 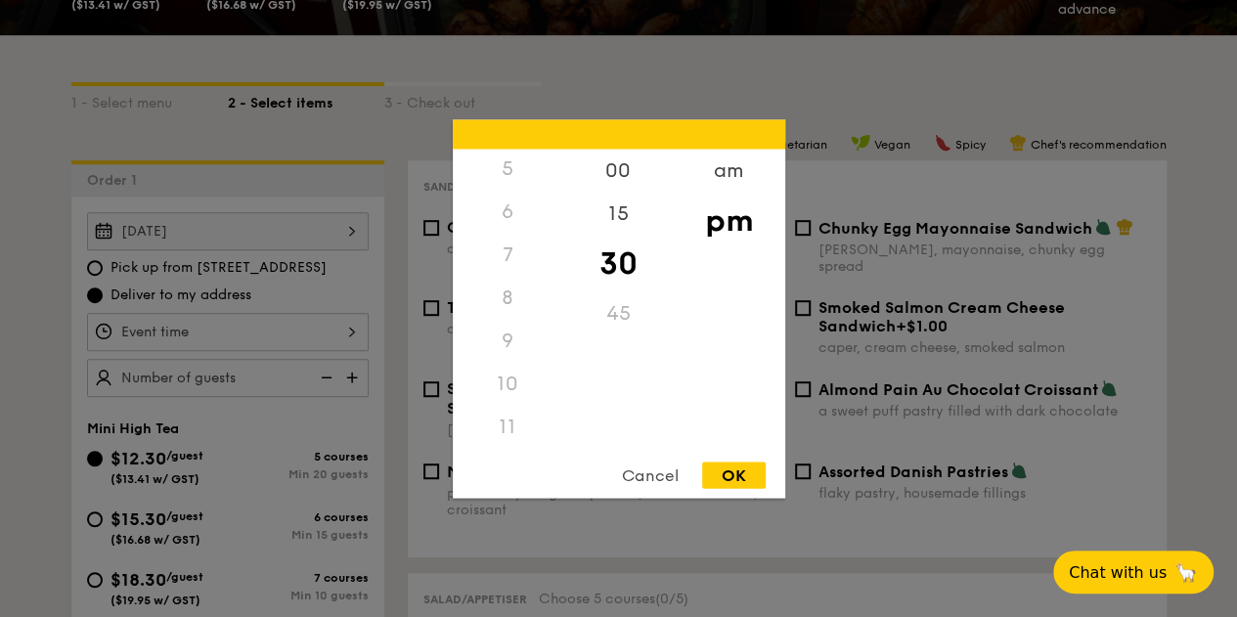 I want to click on div: 10, so click(x=508, y=383).